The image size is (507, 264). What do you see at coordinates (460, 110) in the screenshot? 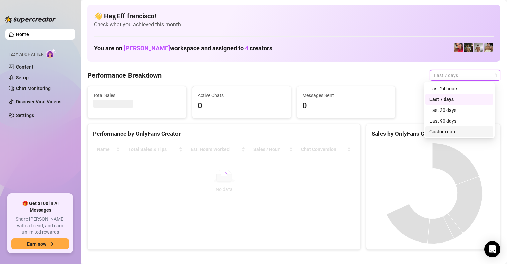
I see `div: Last 30 days` at bounding box center [460, 110].